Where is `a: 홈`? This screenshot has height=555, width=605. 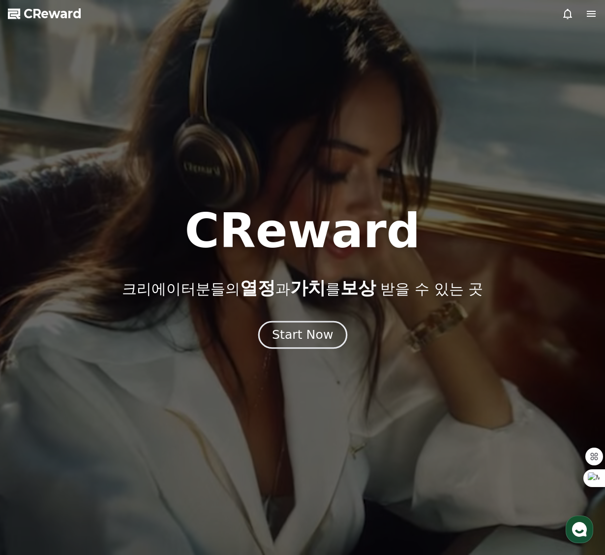
a: 홈 is located at coordinates (34, 324).